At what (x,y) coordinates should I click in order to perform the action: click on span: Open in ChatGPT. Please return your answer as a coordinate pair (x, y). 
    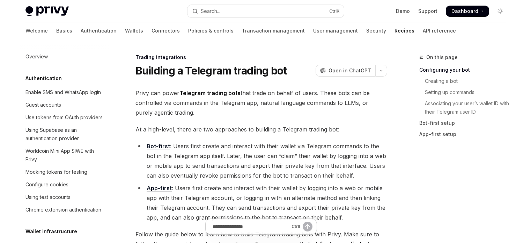
    Looking at the image, I should click on (350, 71).